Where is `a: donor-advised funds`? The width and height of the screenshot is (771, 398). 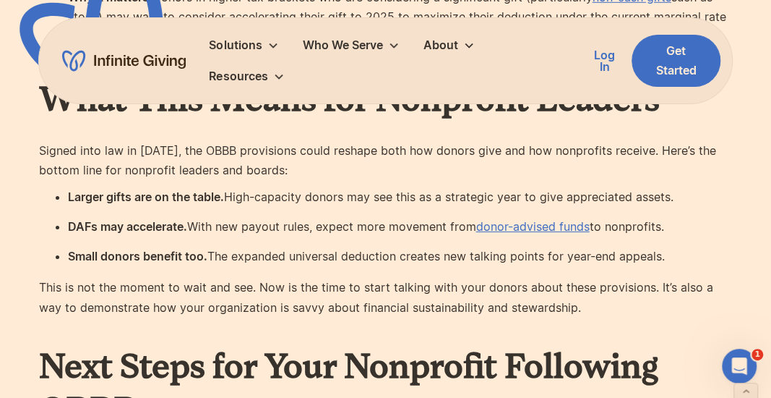
a: donor-advised funds is located at coordinates (533, 226).